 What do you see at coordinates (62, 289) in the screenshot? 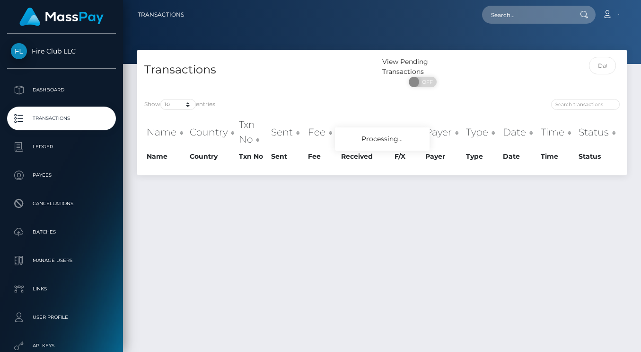
I see `p: Links` at bounding box center [62, 289].